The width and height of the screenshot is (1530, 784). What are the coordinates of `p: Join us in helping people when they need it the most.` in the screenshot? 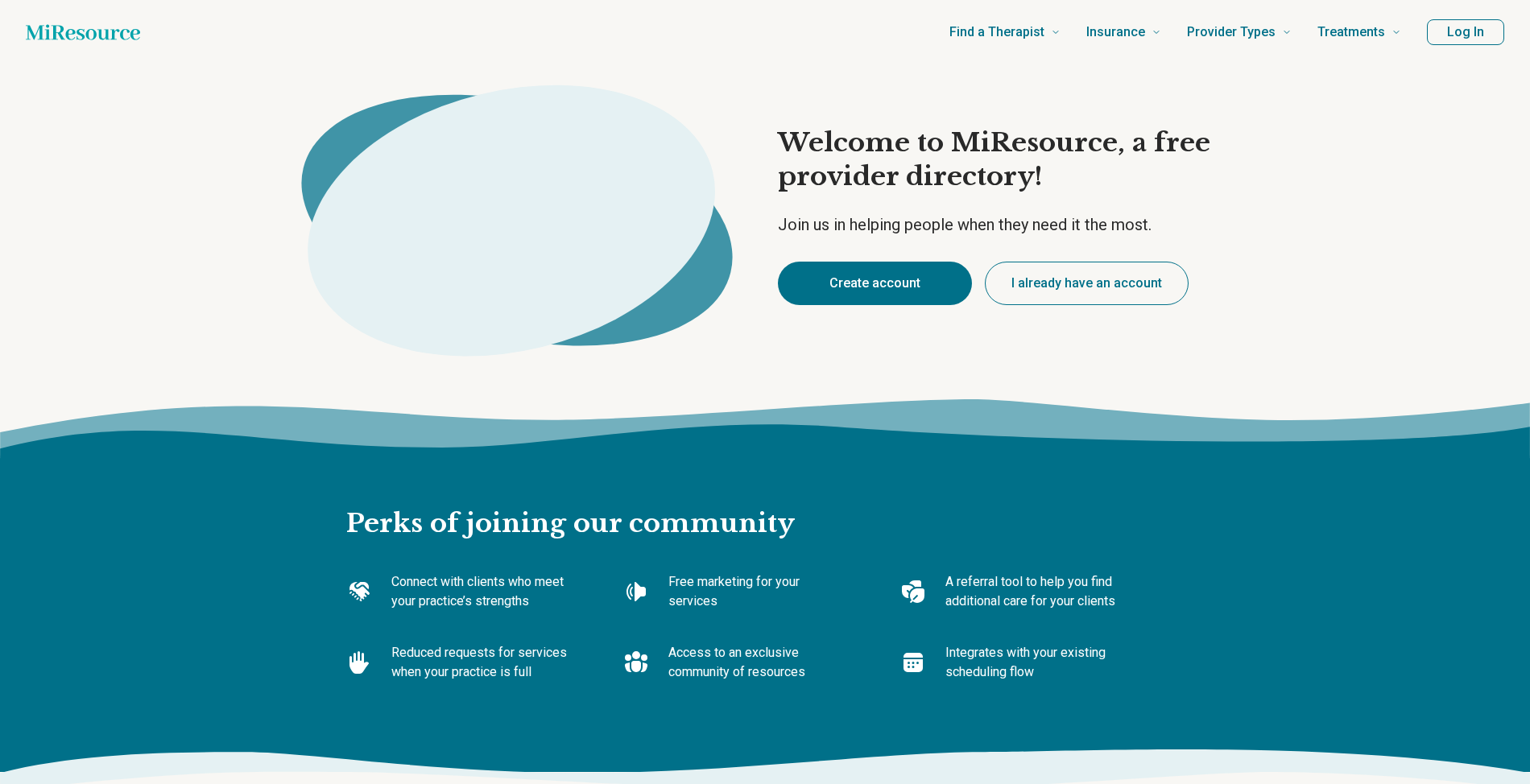 It's located at (1016, 225).